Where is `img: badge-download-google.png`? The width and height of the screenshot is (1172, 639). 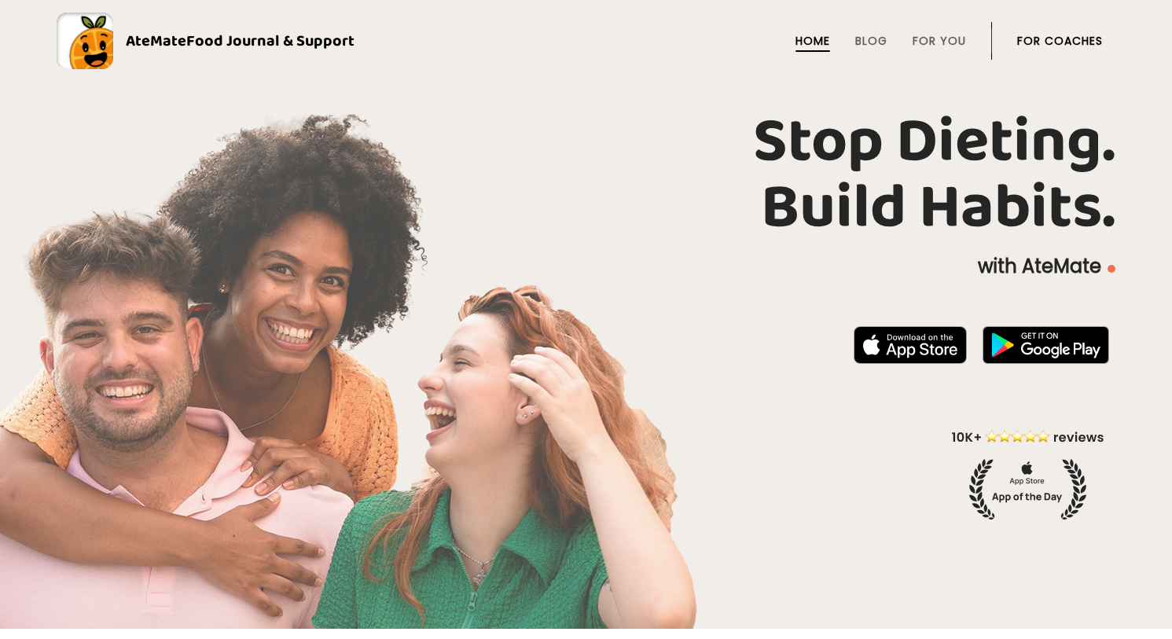 img: badge-download-google.png is located at coordinates (1046, 345).